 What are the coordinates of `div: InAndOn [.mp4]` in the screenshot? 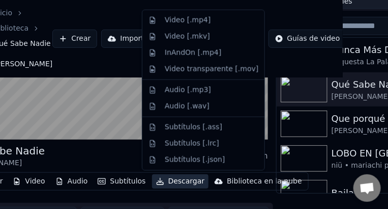 It's located at (193, 53).